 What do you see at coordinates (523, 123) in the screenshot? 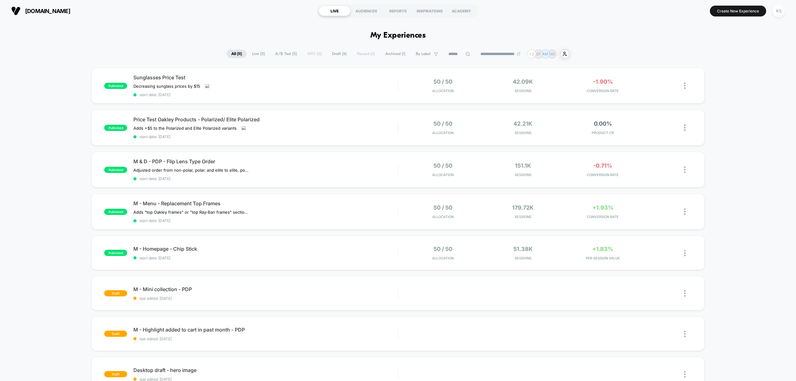
I see `span: 42.21k` at bounding box center [523, 123].